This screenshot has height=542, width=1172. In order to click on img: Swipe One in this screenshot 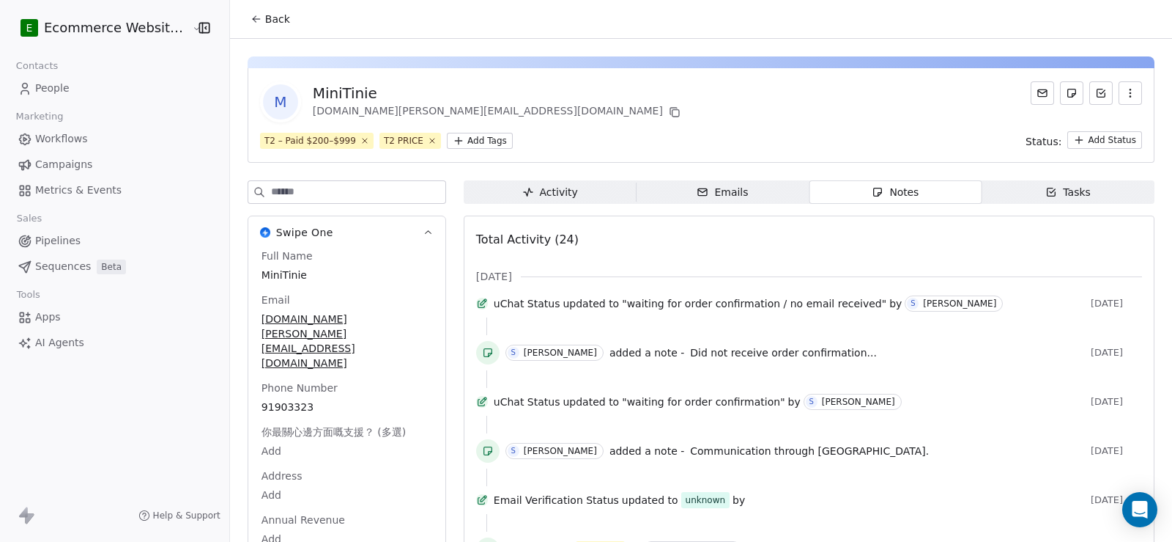, I will do `click(265, 232)`.